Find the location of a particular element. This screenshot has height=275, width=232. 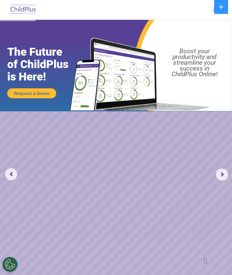

button: Cookies Settings is located at coordinates (10, 264).